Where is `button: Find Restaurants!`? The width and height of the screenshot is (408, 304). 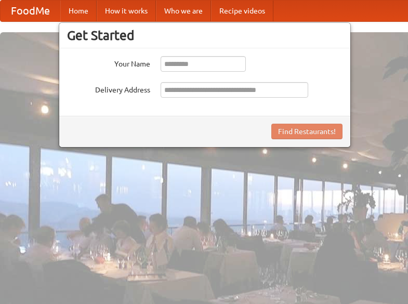
button: Find Restaurants! is located at coordinates (306, 131).